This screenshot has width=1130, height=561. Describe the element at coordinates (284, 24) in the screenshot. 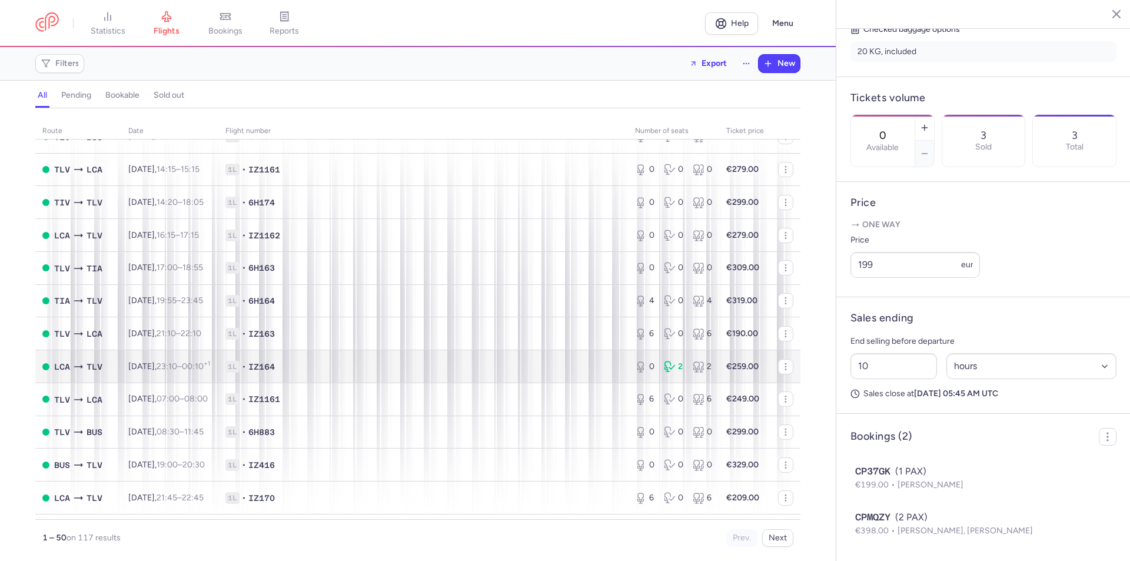

I see `a: reports` at that location.